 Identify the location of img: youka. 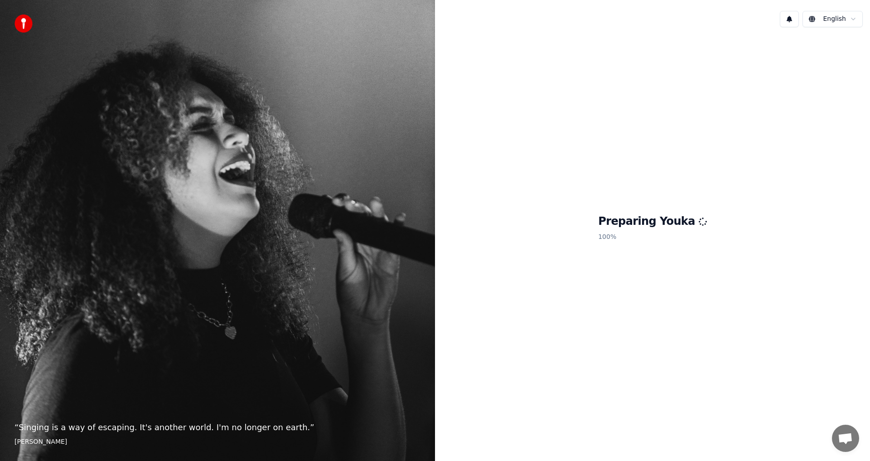
(24, 24).